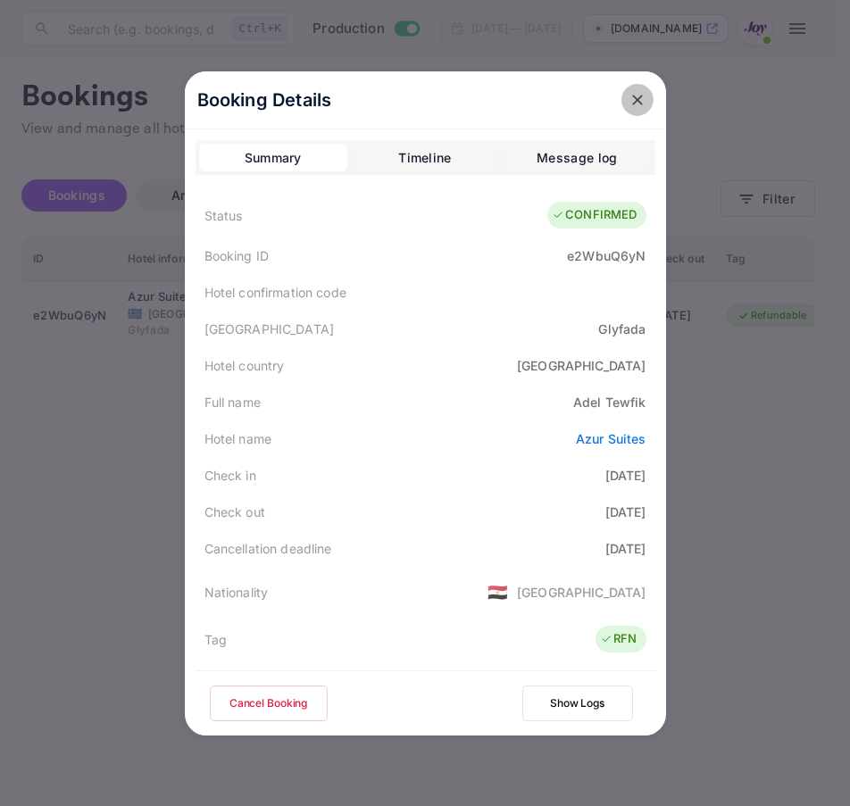  Describe the element at coordinates (264, 100) in the screenshot. I see `p: Booking Details` at that location.